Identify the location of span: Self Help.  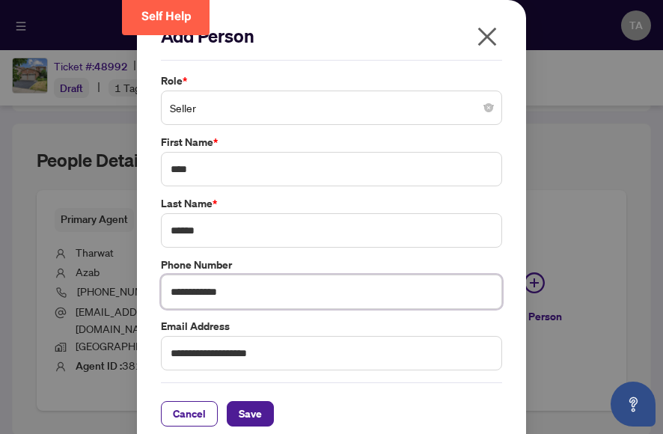
(166, 16).